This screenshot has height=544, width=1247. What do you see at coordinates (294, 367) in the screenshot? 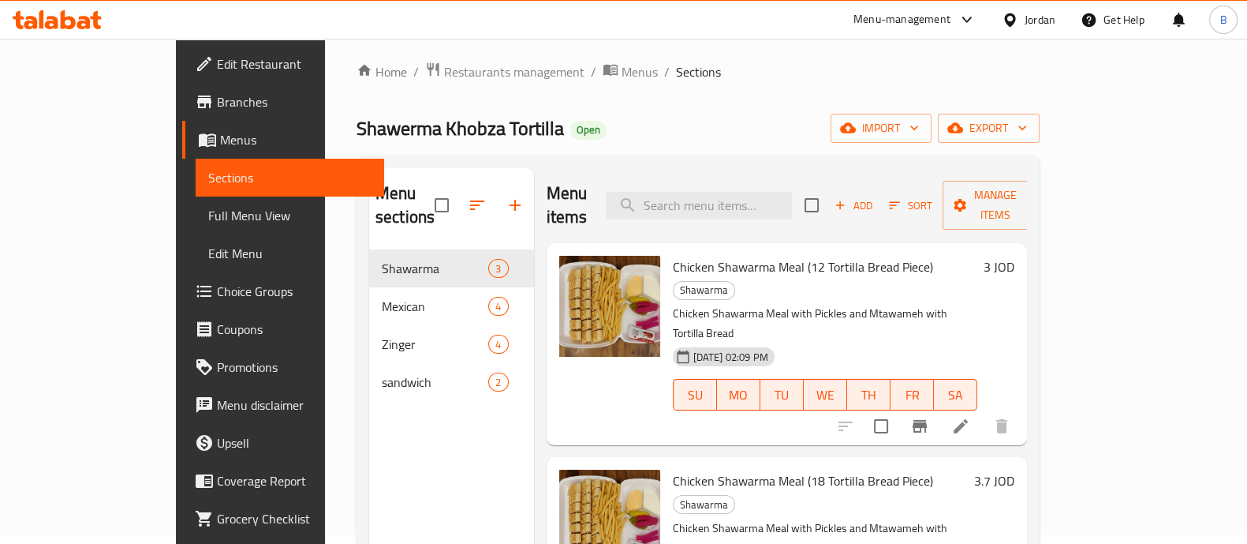
I see `span: Promotions` at bounding box center [294, 367].